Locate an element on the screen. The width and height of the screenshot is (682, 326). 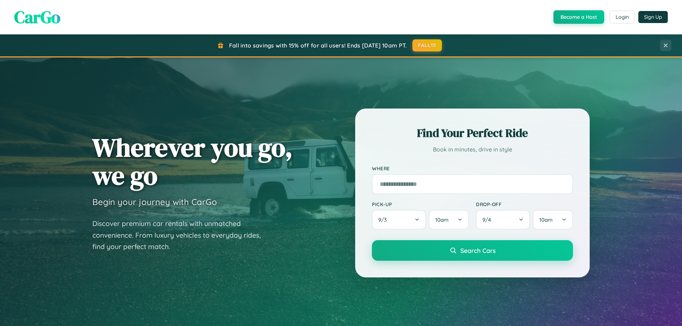
span: CarGo is located at coordinates (37, 17).